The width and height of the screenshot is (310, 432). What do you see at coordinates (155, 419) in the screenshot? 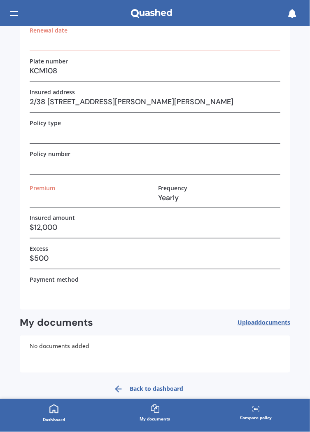
I see `div: My documents` at bounding box center [155, 419].